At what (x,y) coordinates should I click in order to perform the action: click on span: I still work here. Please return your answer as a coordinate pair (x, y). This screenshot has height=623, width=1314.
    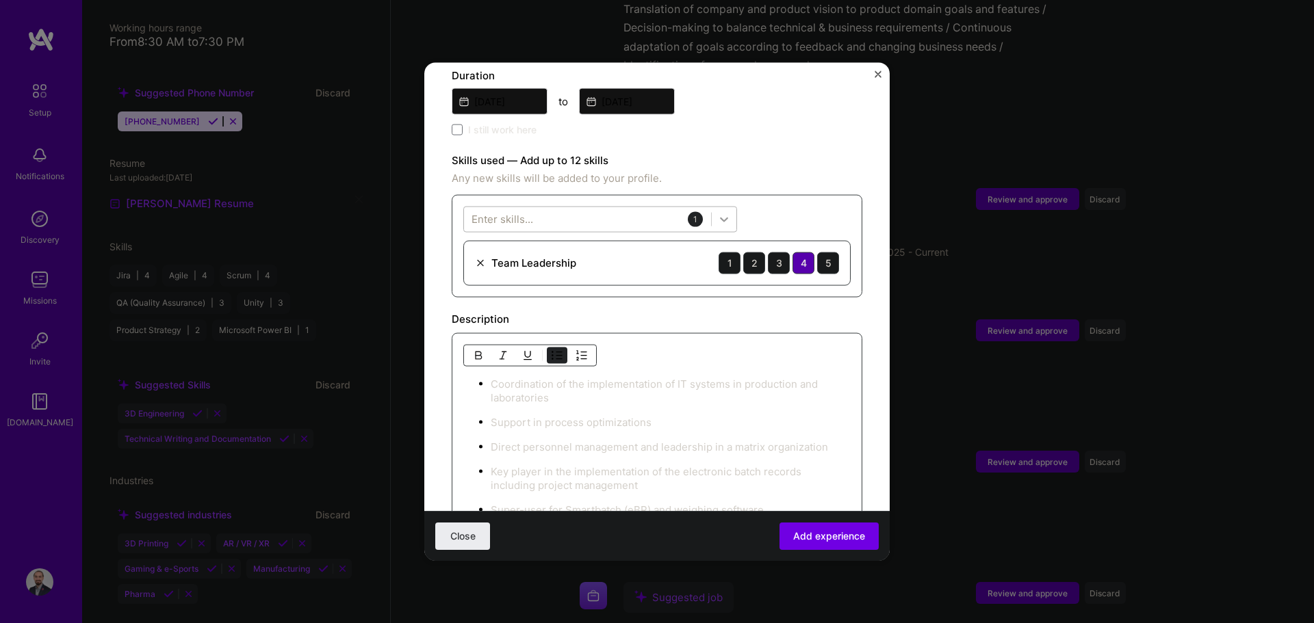
    Looking at the image, I should click on (502, 129).